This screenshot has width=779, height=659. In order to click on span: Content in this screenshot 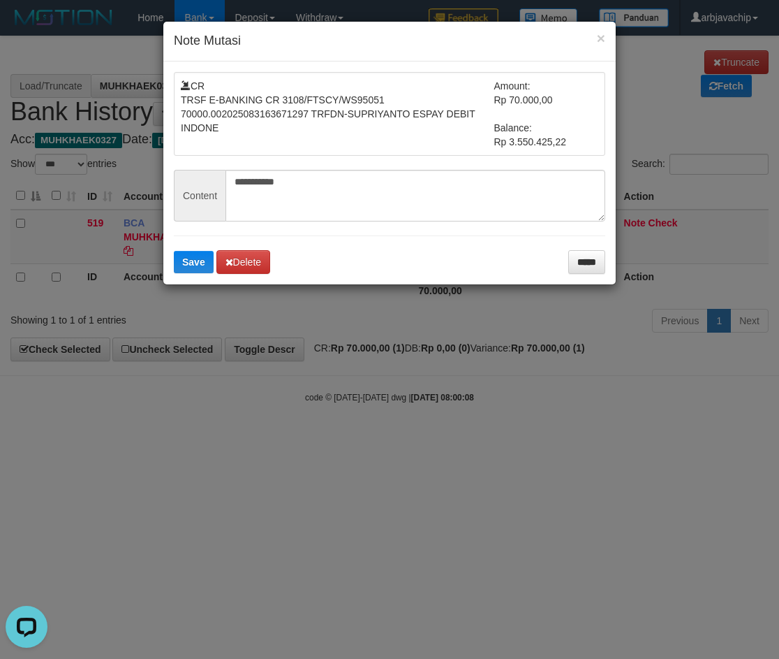, I will do `click(200, 196)`.